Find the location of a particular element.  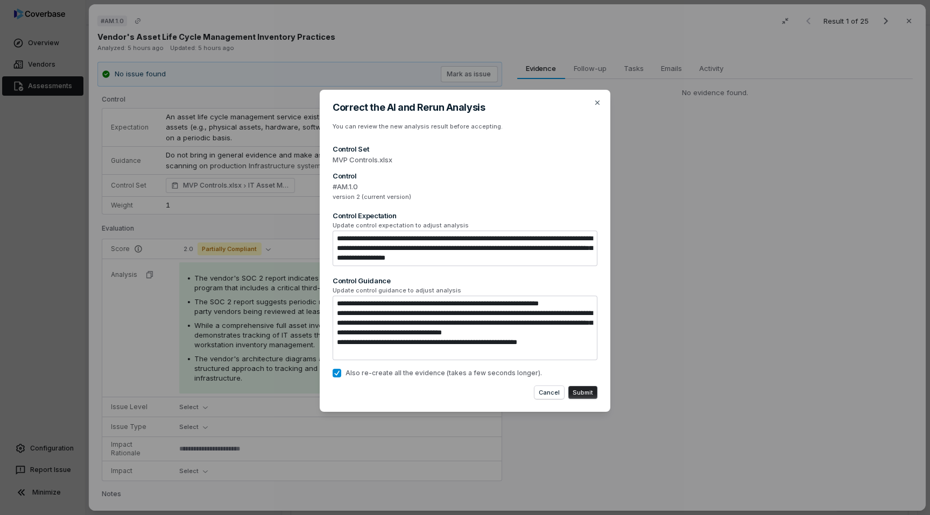

span: MVP Controls.xlsx is located at coordinates (465, 160).